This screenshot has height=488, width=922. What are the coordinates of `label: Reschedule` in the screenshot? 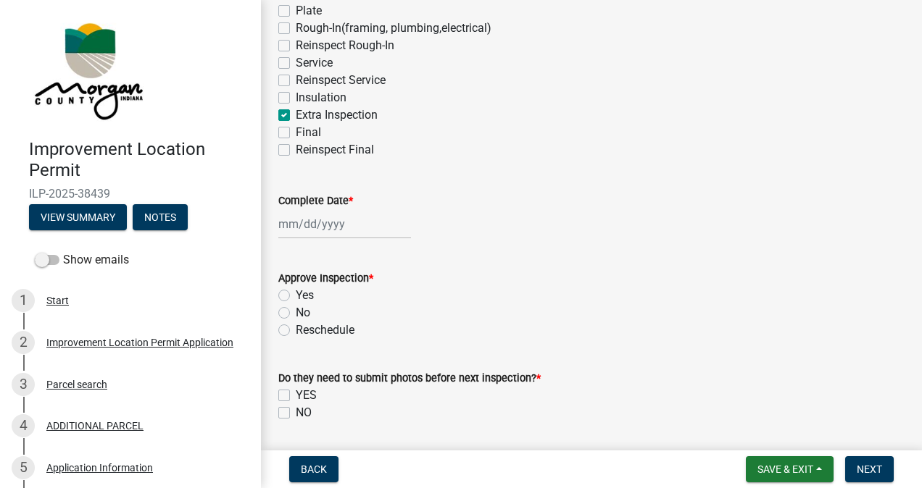 It's located at (325, 330).